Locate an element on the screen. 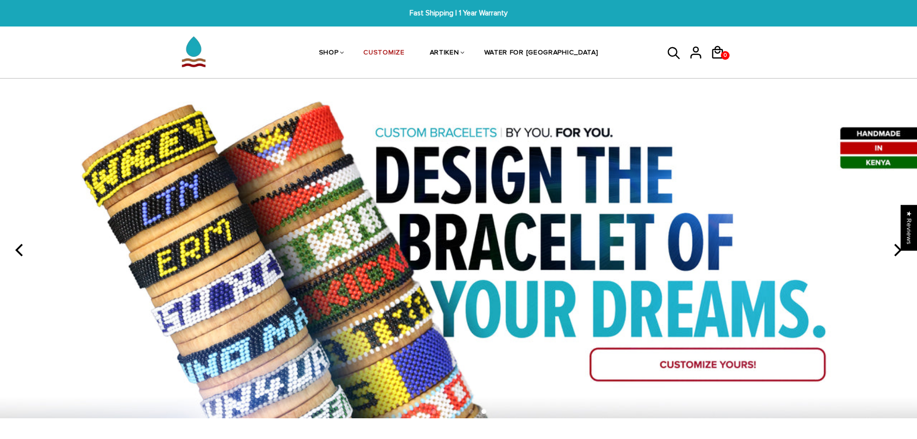 This screenshot has height=439, width=917. div: Click to open Judge.me floating reviews tab is located at coordinates (909, 227).